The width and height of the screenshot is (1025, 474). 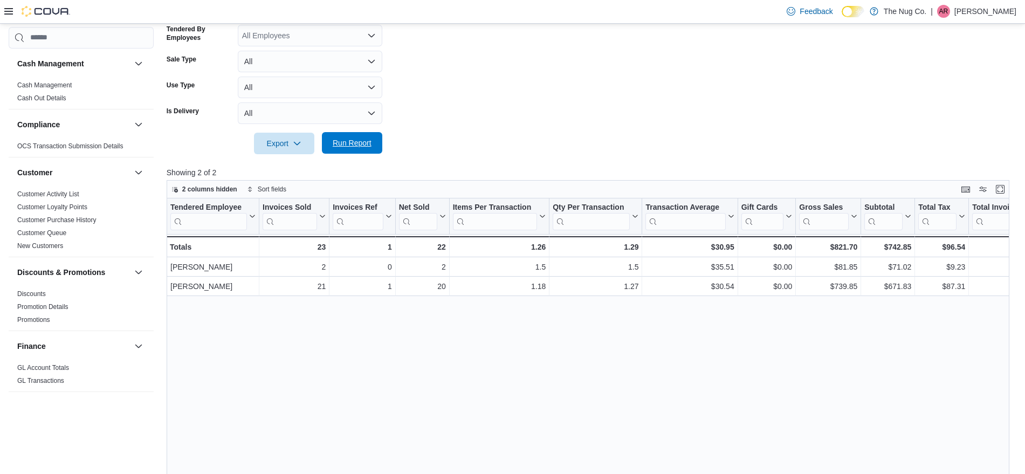 What do you see at coordinates (499, 247) in the screenshot?
I see `div: 1.26` at bounding box center [499, 247].